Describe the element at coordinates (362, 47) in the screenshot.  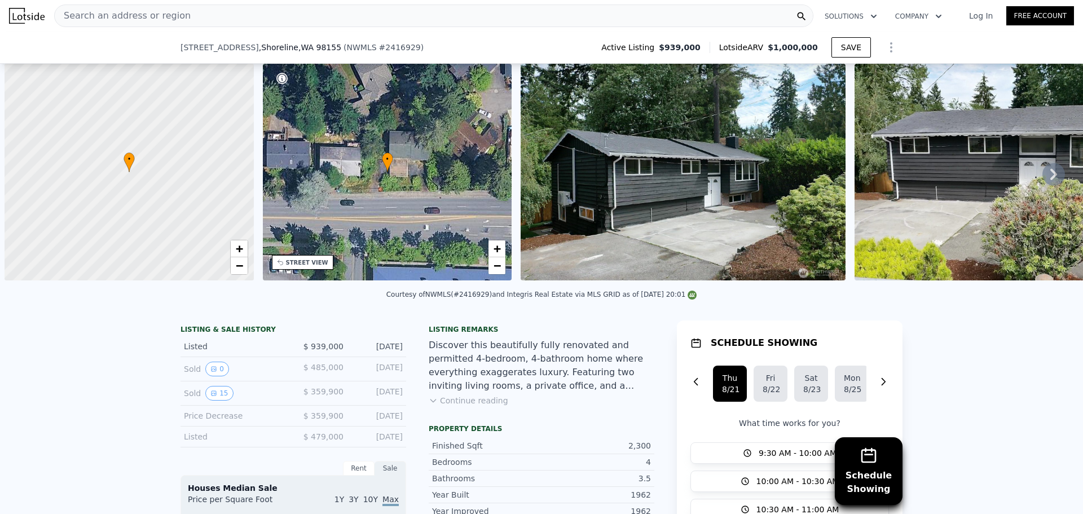
I see `span: NWMLS` at that location.